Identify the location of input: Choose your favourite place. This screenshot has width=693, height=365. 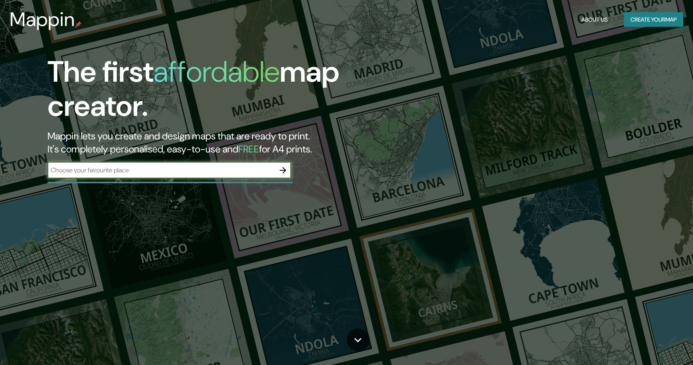
(161, 170).